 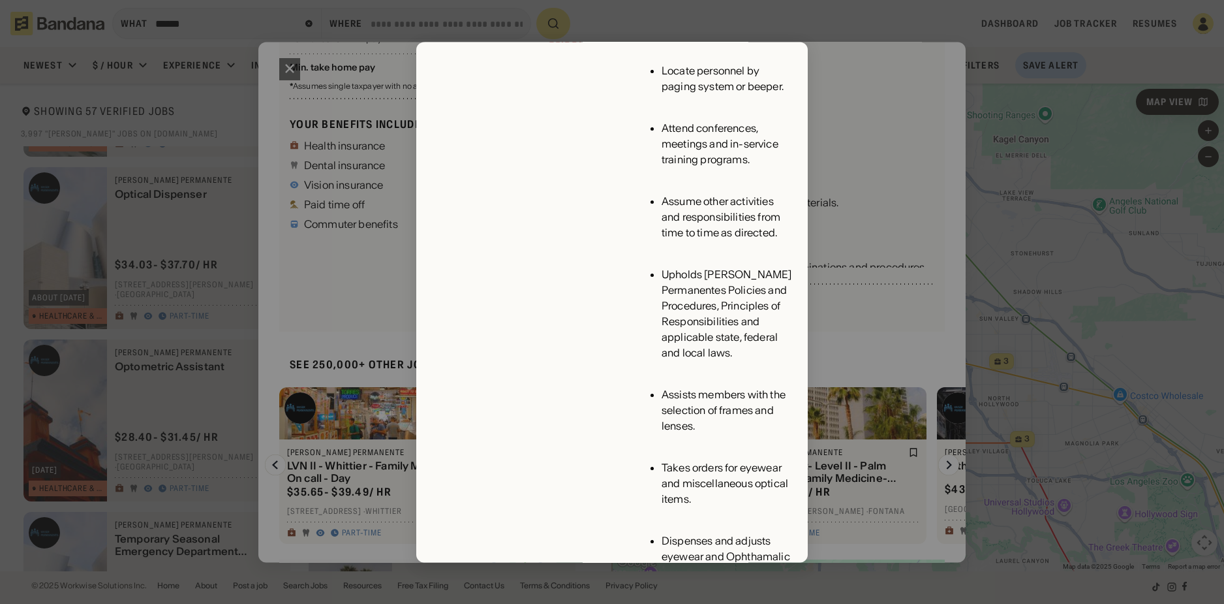 What do you see at coordinates (727, 484) in the screenshot?
I see `div: Takes orders for eyewear and miscellaneous optical items.` at bounding box center [727, 484].